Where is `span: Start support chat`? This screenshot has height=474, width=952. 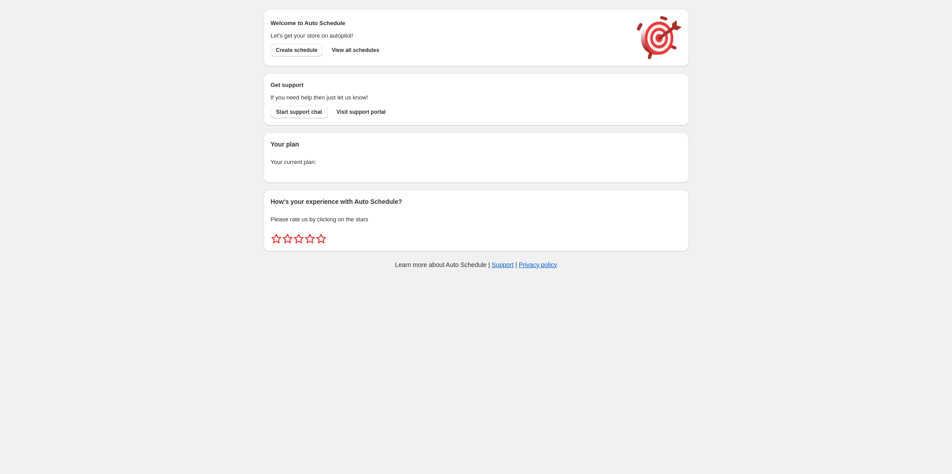
span: Start support chat is located at coordinates (299, 112).